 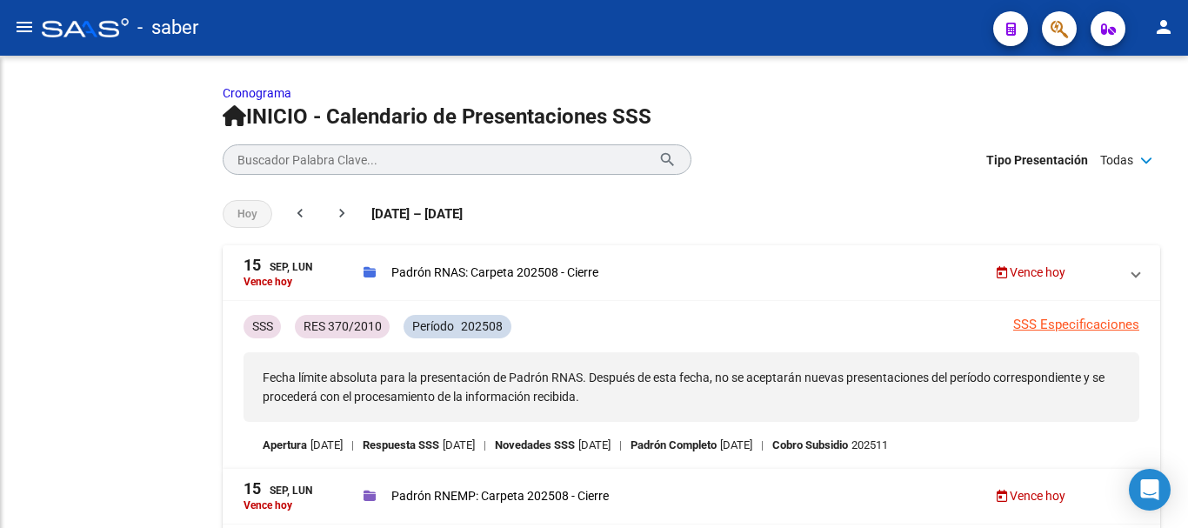 I want to click on p: Padrón RNAS: Carpeta 202508 - Cierre, so click(x=495, y=272).